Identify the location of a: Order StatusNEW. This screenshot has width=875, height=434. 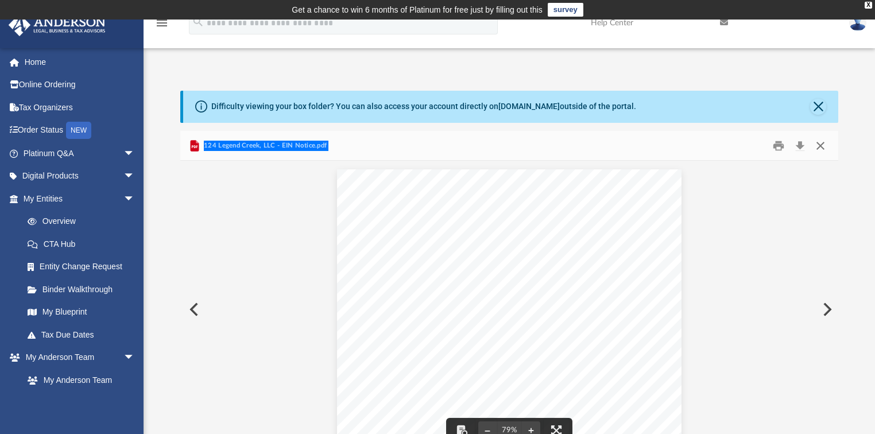
(80, 130).